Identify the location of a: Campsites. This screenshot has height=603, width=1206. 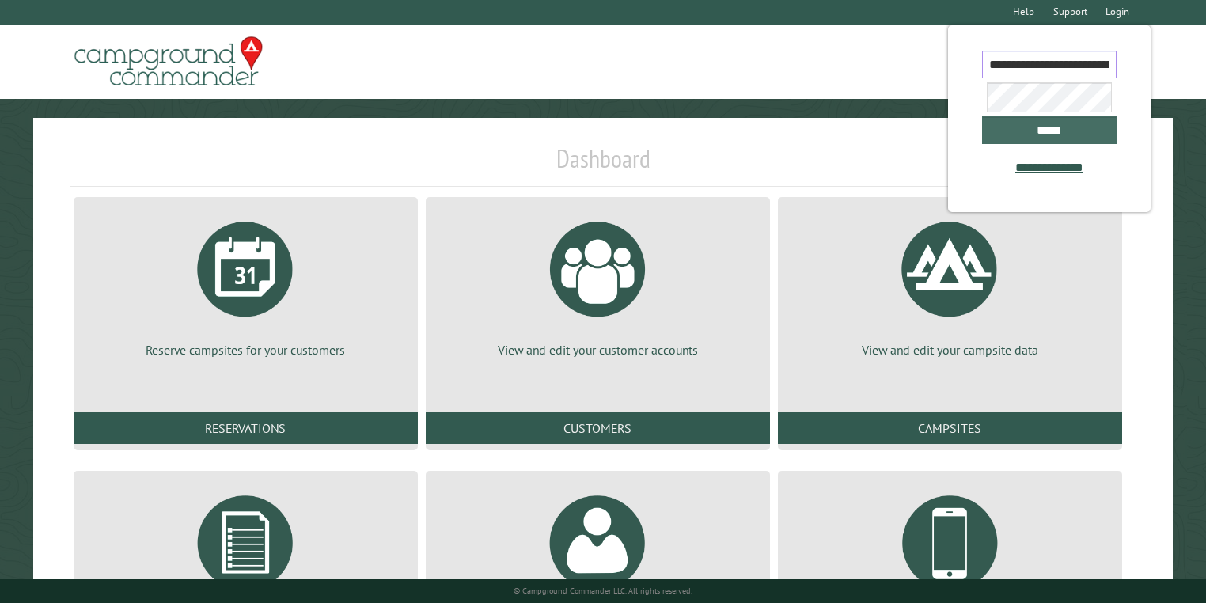
(950, 428).